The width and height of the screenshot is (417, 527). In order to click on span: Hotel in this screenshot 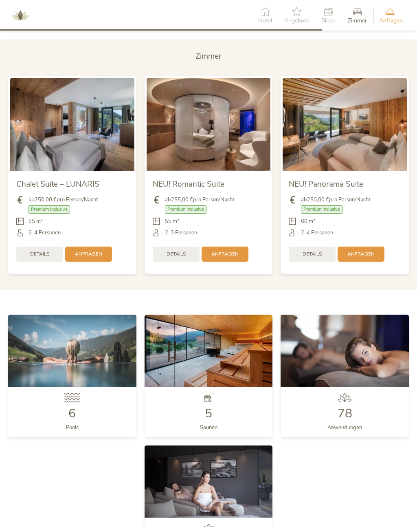, I will do `click(265, 21)`.